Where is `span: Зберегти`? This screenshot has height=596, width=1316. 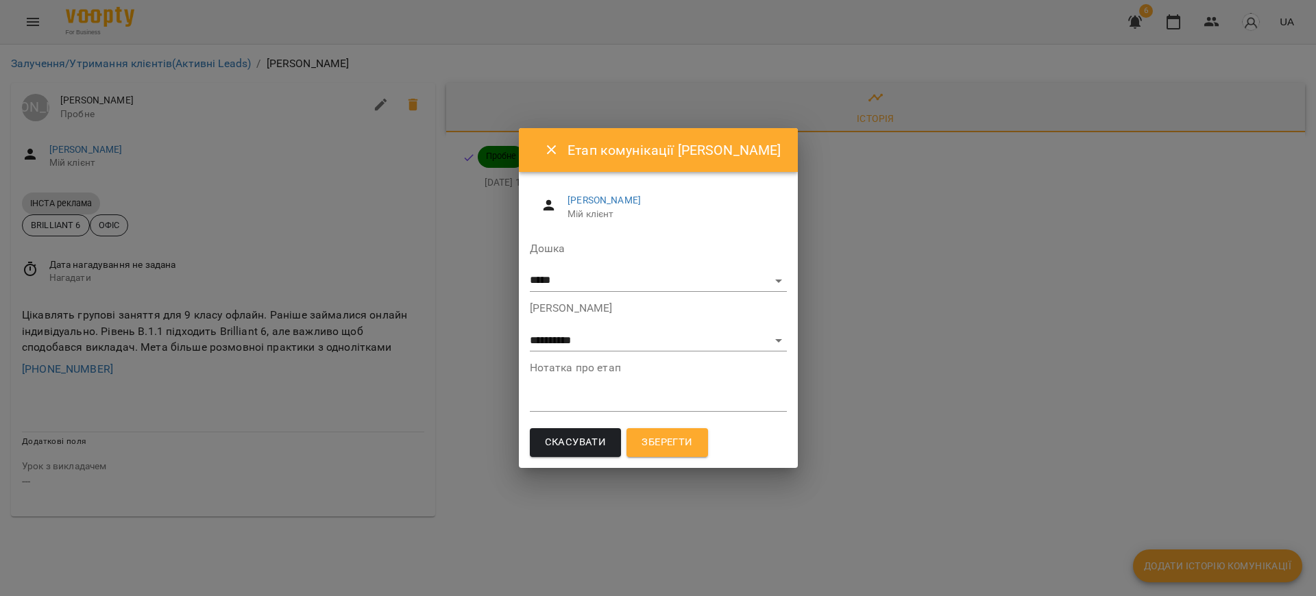
span: Зберегти is located at coordinates (667, 443).